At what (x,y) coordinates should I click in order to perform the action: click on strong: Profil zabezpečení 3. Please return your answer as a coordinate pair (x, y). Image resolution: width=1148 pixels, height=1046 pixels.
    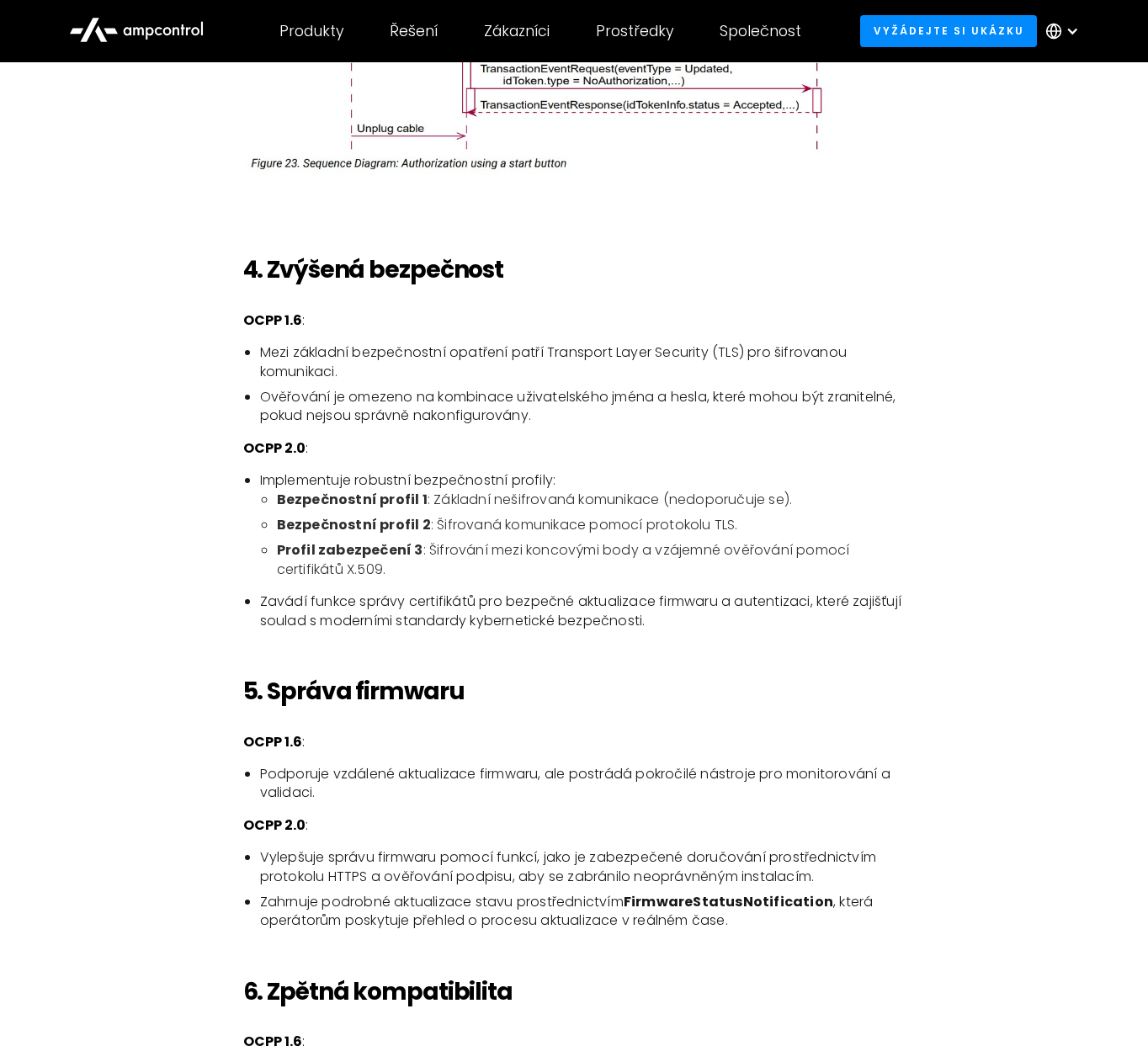
    Looking at the image, I should click on (350, 549).